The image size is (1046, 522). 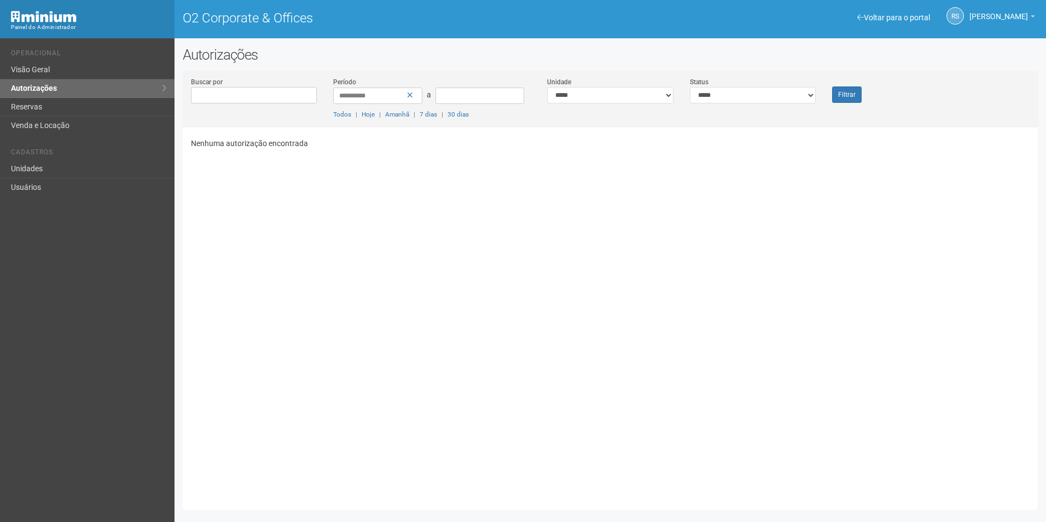 What do you see at coordinates (610, 143) in the screenshot?
I see `p: Nenhuma autorização encontrada` at bounding box center [610, 143].